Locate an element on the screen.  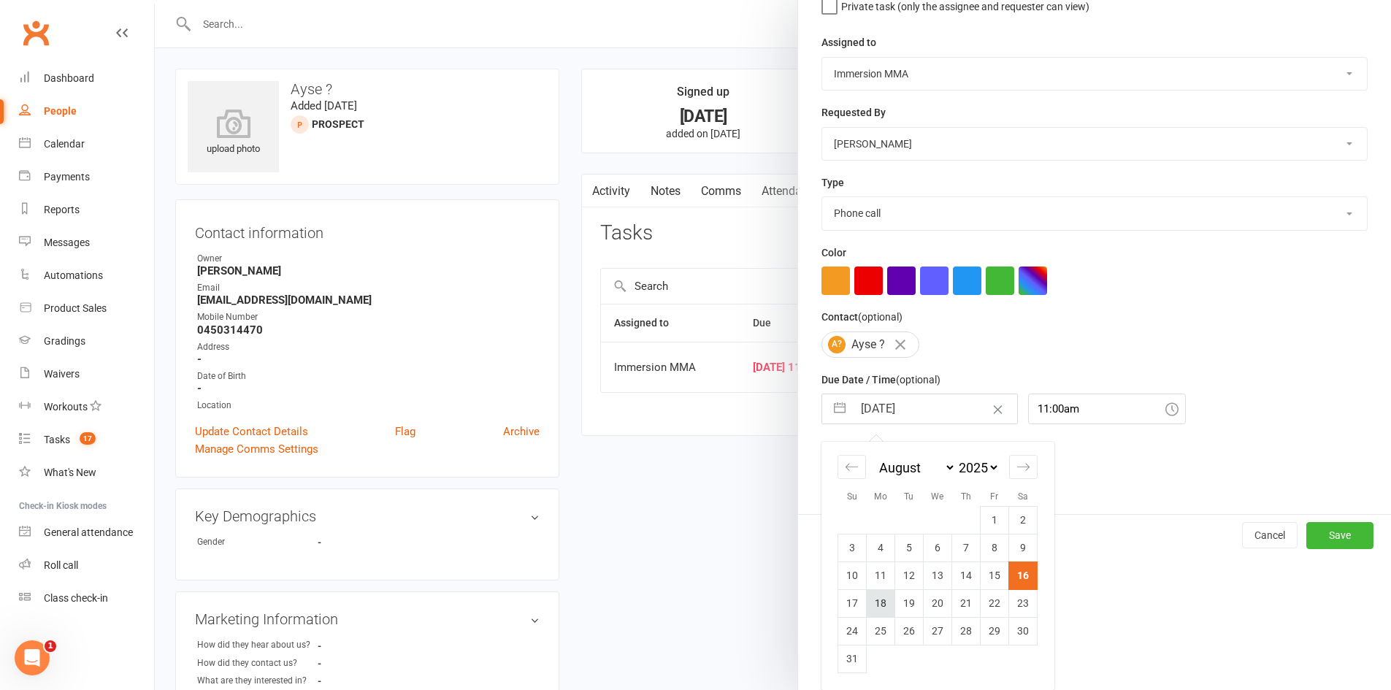
div: Gradings is located at coordinates (64, 341).